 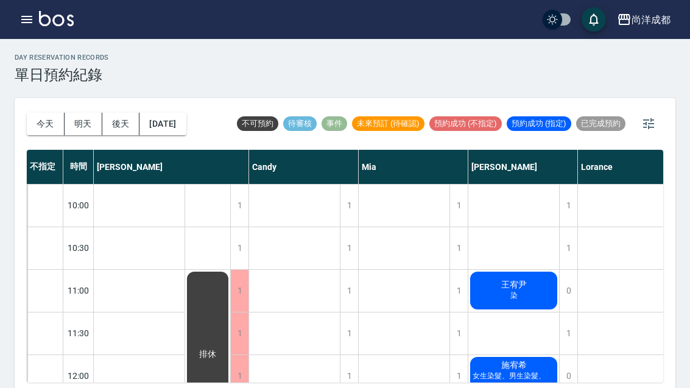 What do you see at coordinates (83, 124) in the screenshot?
I see `button: 明天` at bounding box center [83, 124].